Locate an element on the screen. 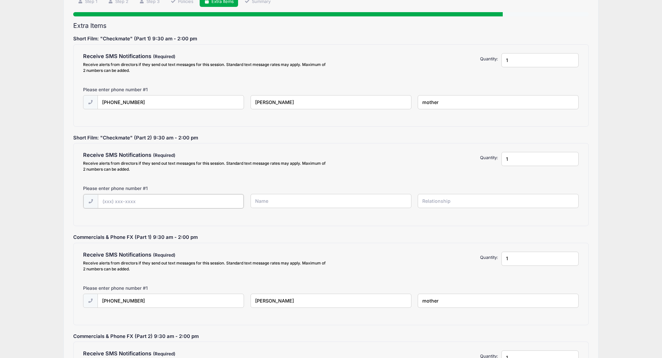 The image size is (662, 358). h5: Commercials & Phone FX (Part 2) 9:30 am - 2:00 pm is located at coordinates (331, 337).